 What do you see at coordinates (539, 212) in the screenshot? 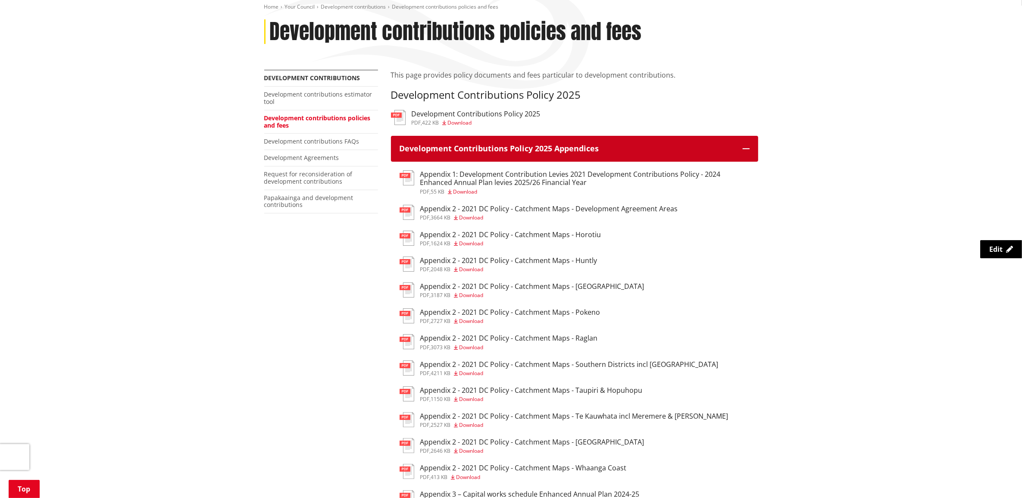
I see `a: Appendix 2 - 2021 DC Policy - Catchment Maps - Development Agreement Areas pdf,3664 KB Download` at bounding box center [539, 212].